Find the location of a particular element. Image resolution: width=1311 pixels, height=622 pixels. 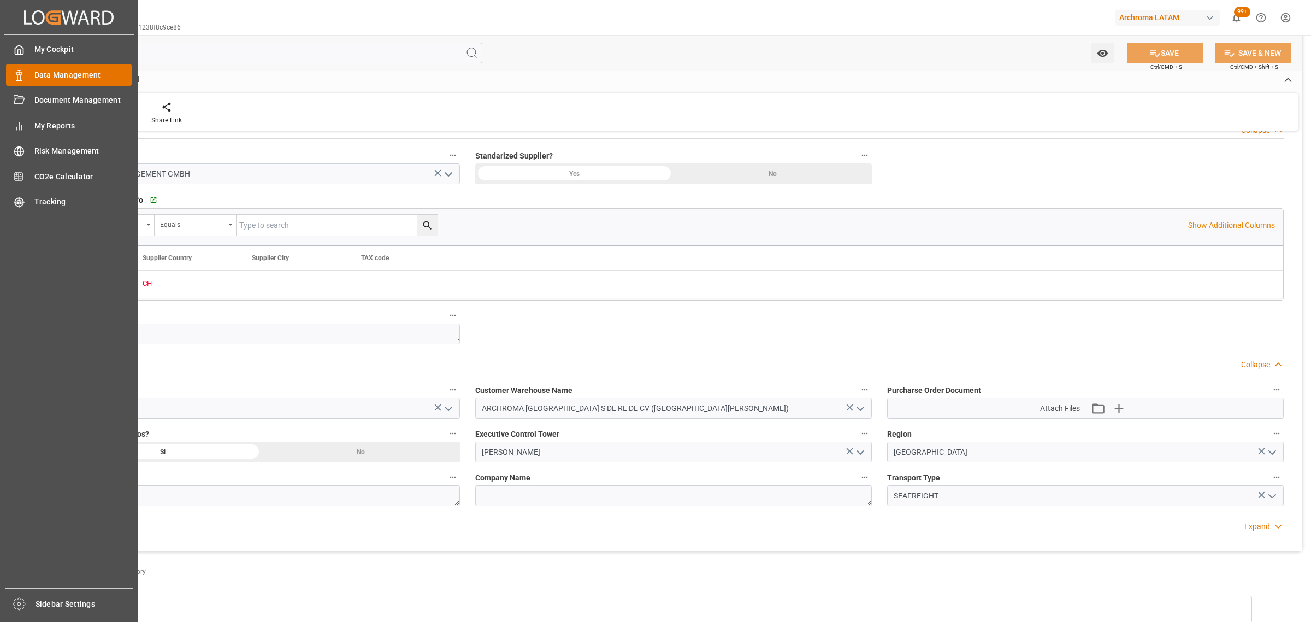

input: enter warehouse is located at coordinates (674, 408).